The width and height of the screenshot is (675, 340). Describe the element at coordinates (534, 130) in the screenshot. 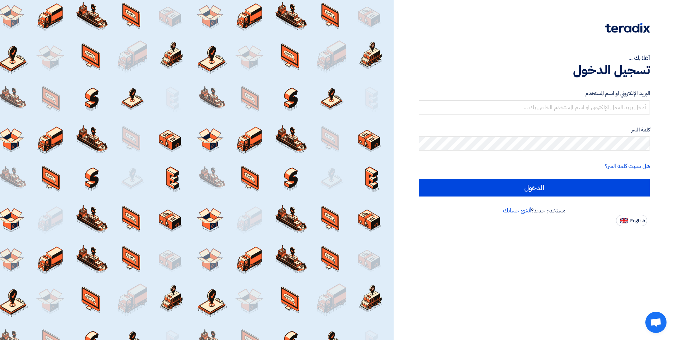

I see `label: كلمة السر` at that location.